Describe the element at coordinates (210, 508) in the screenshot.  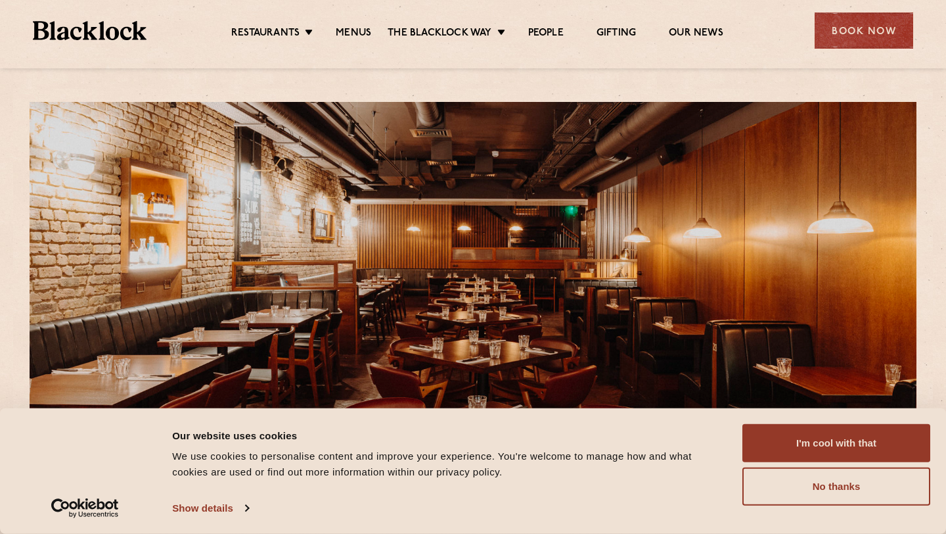
I see `a: Show details` at that location.